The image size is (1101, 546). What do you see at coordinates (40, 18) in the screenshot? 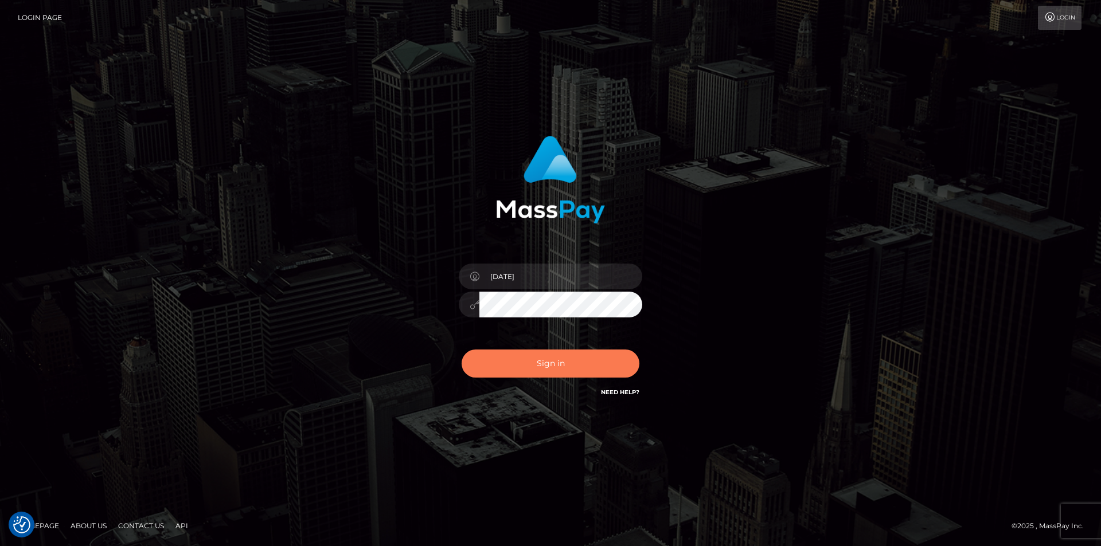
I see `a: Login Page` at bounding box center [40, 18].